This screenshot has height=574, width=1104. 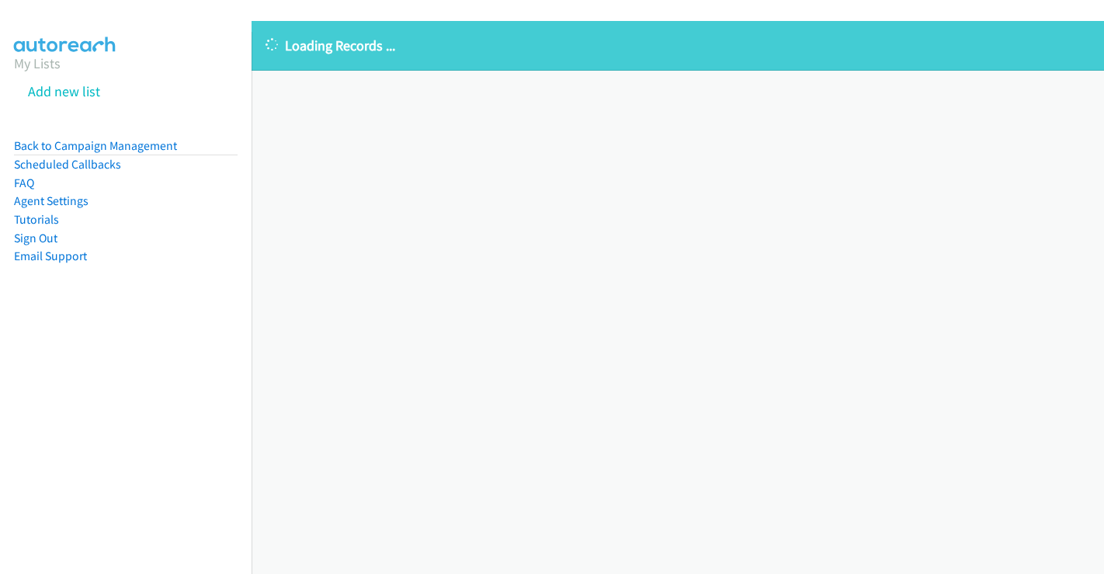 What do you see at coordinates (678, 45) in the screenshot?
I see `p: Loading Records ...` at bounding box center [678, 45].